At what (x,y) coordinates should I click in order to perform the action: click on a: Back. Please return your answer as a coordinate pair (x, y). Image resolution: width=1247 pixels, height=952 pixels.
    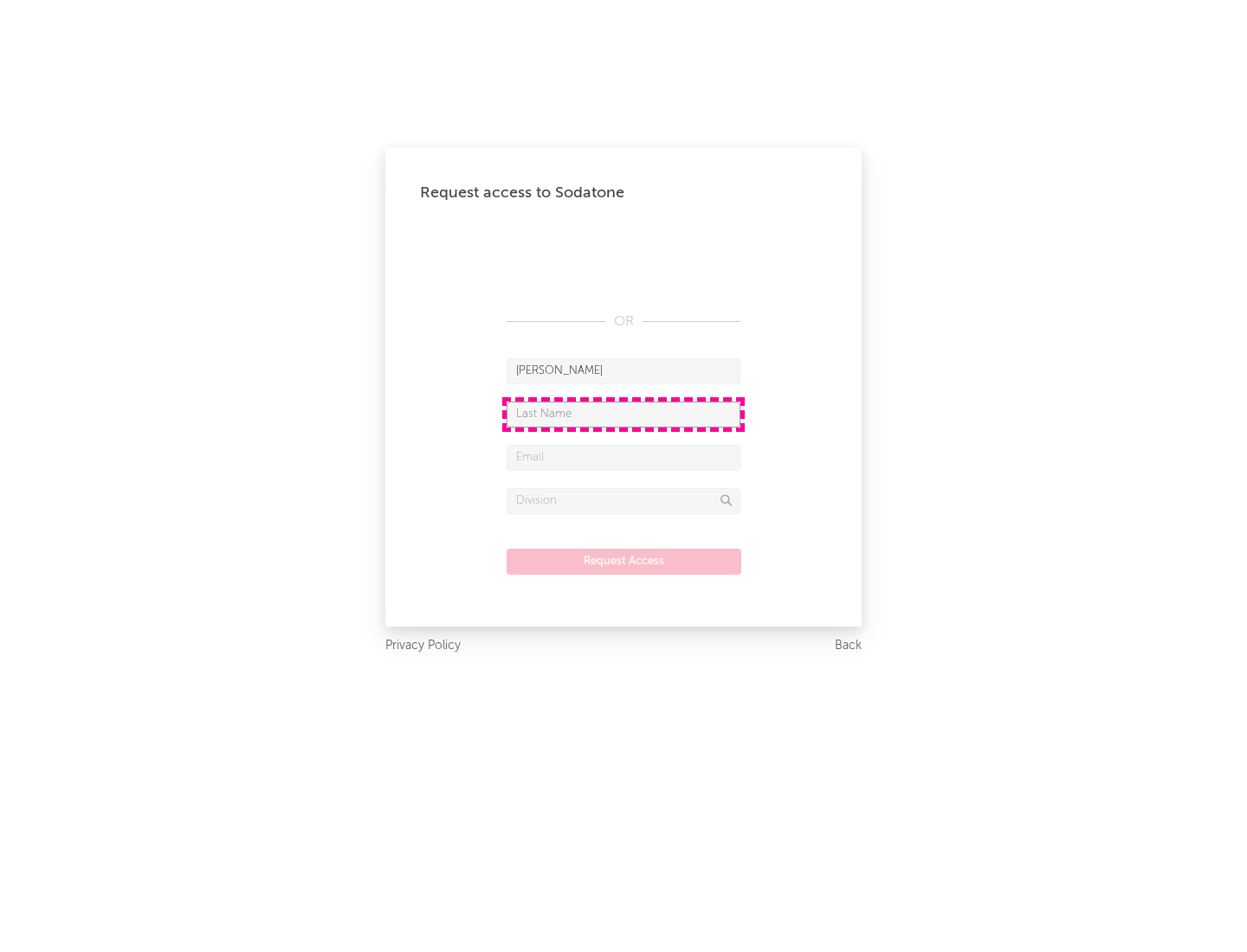
    Looking at the image, I should click on (848, 646).